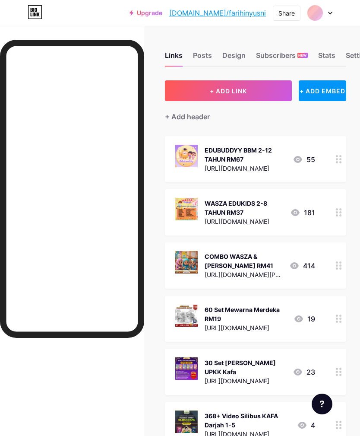 Image resolution: width=360 pixels, height=436 pixels. I want to click on div: Design, so click(234, 58).